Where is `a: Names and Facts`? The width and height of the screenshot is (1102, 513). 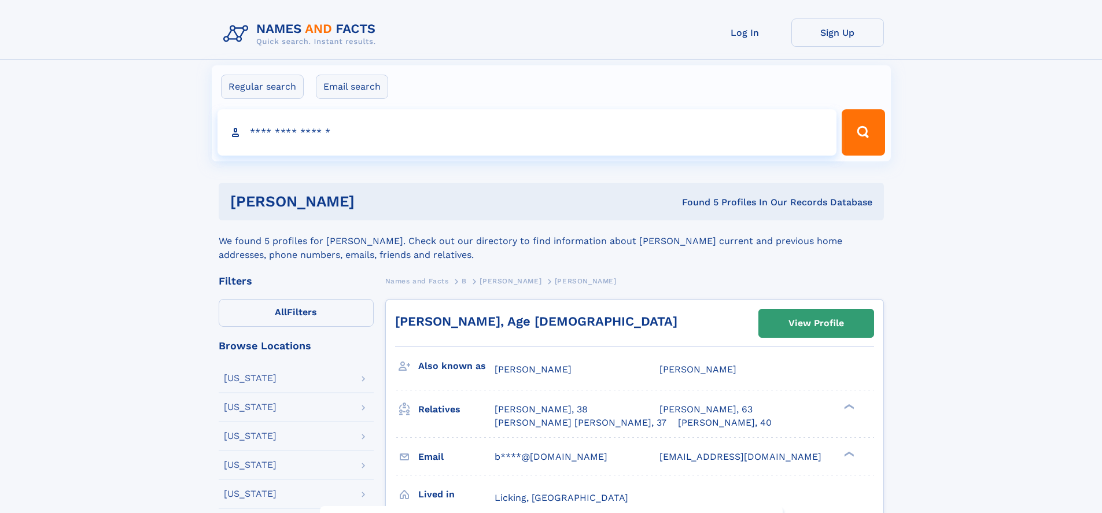 a: Names and Facts is located at coordinates (417, 281).